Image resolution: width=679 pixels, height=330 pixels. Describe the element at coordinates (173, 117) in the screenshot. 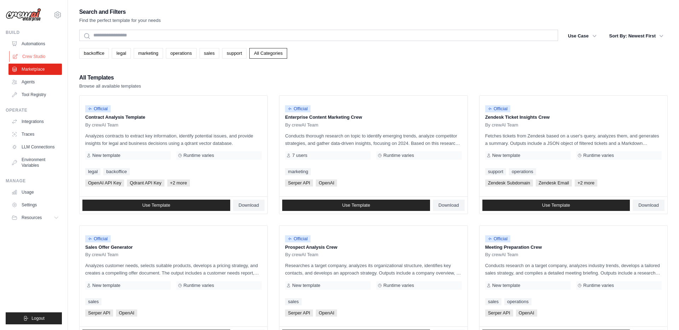

I see `p: Contract Analysis Template` at that location.